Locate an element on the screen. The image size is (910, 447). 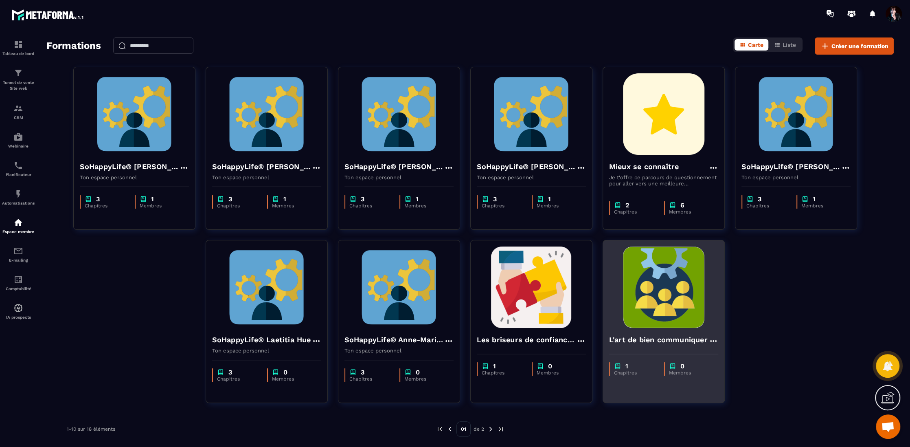
img: automations is located at coordinates (18, 137).